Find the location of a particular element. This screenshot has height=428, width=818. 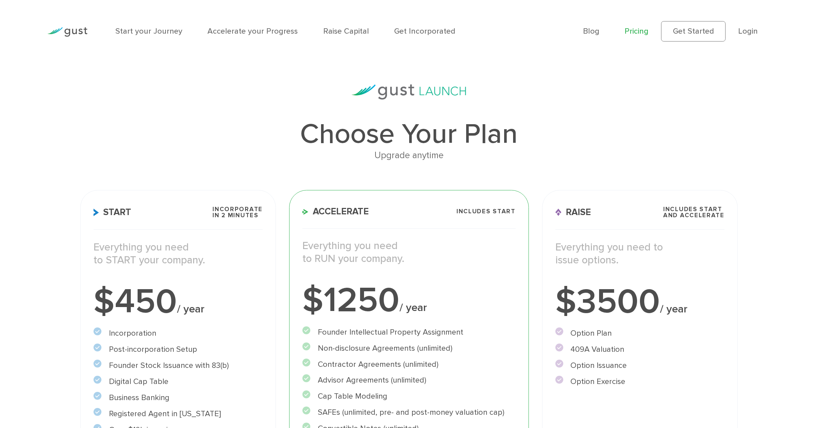

p: Everything you need to issue options. is located at coordinates (640, 254).